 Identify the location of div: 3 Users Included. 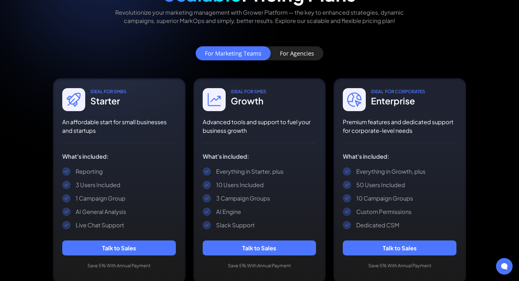
(98, 185).